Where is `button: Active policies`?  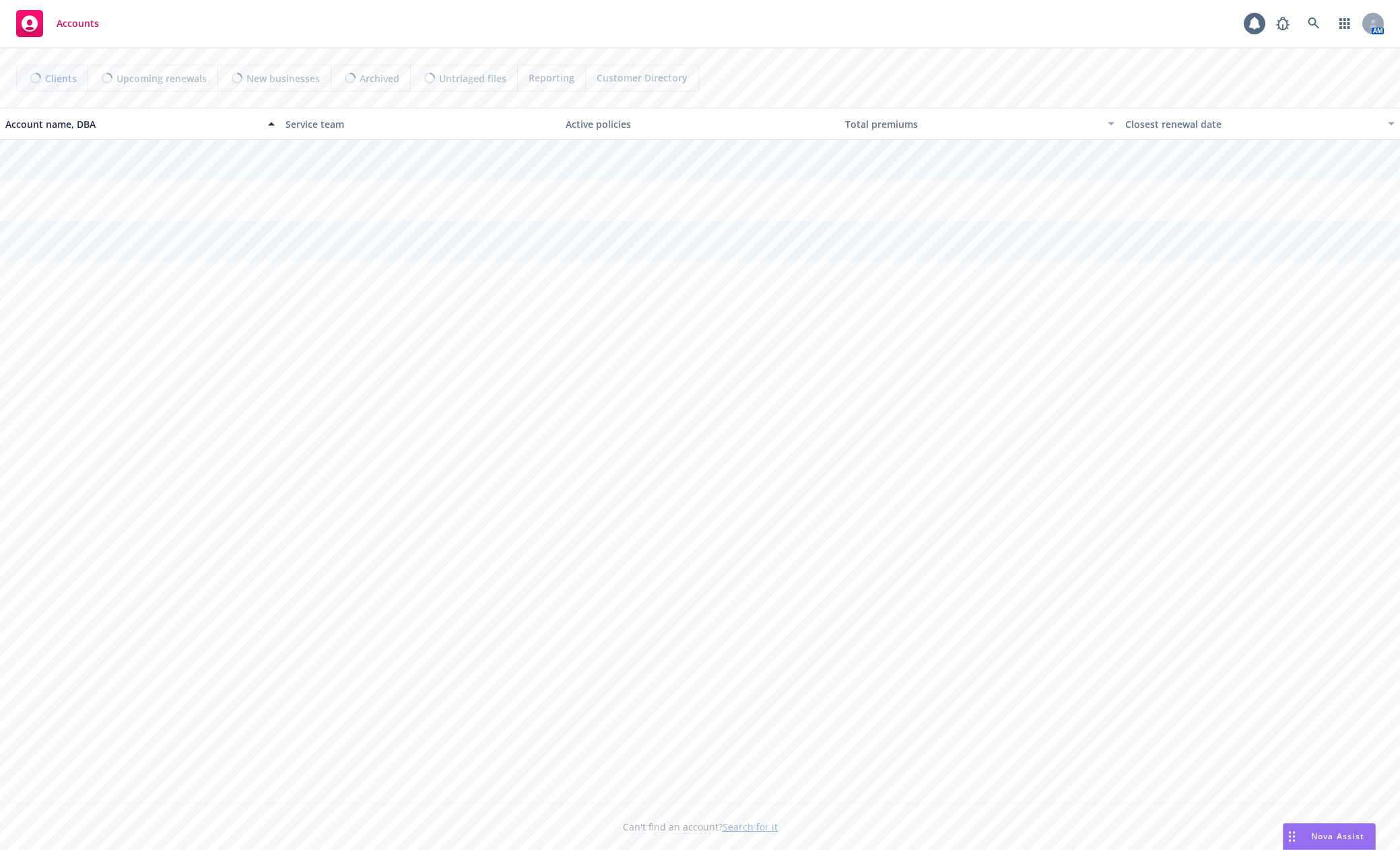
button: Active policies is located at coordinates (700, 124).